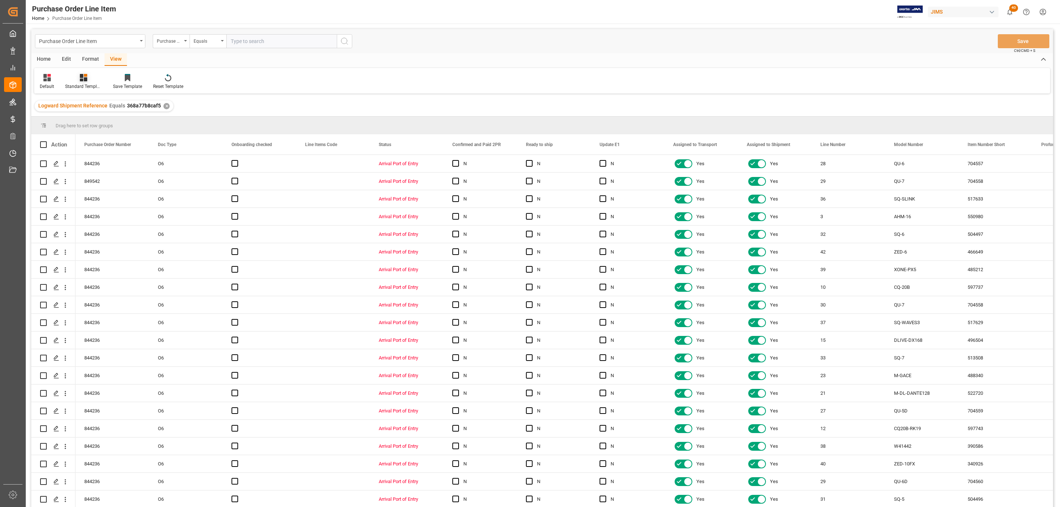 The height and width of the screenshot is (507, 1060). What do you see at coordinates (84, 126) in the screenshot?
I see `span: Drag here to set row groups` at bounding box center [84, 126].